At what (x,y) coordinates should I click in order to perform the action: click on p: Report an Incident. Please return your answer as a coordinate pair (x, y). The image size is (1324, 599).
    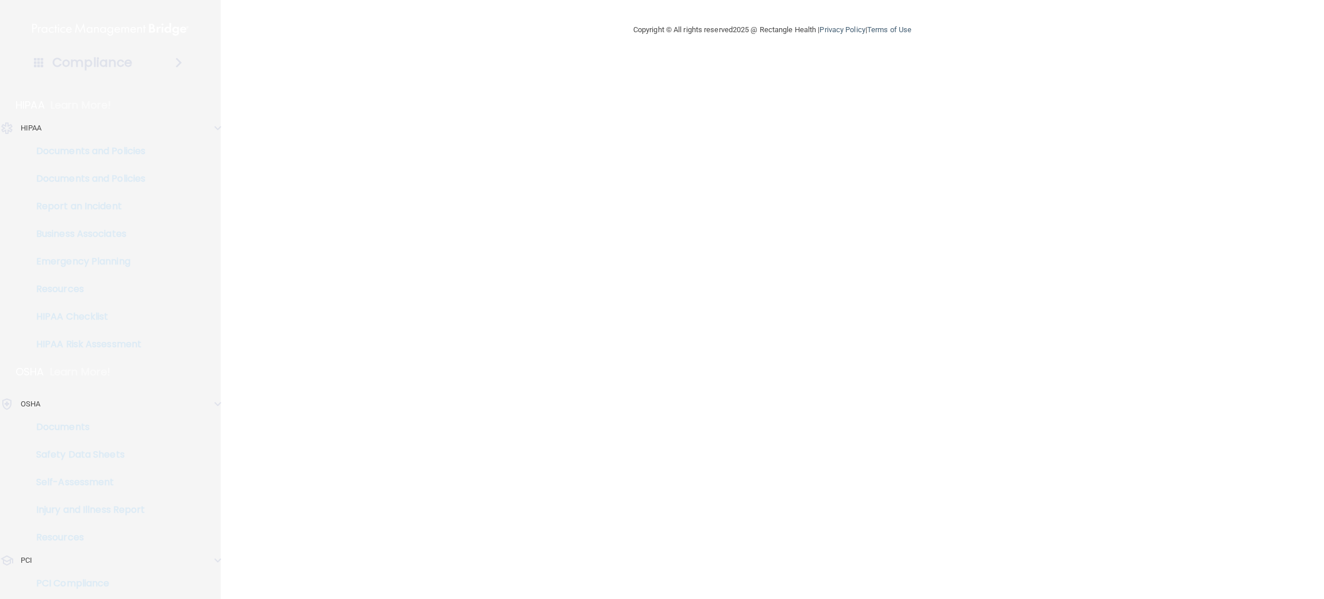
    Looking at the image, I should click on (86, 206).